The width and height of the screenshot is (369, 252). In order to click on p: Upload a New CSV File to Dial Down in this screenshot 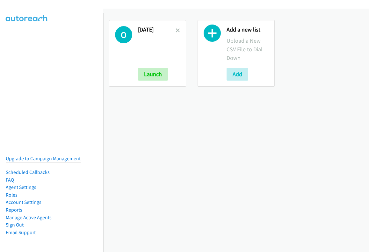, I will do `click(247, 49)`.